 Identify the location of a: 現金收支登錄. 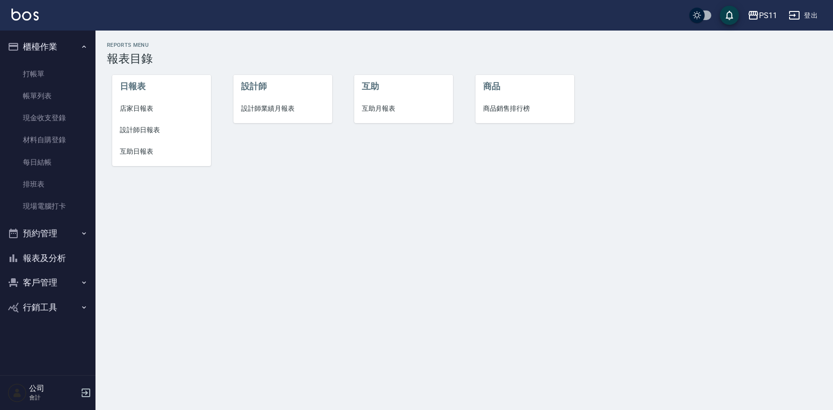
(48, 118).